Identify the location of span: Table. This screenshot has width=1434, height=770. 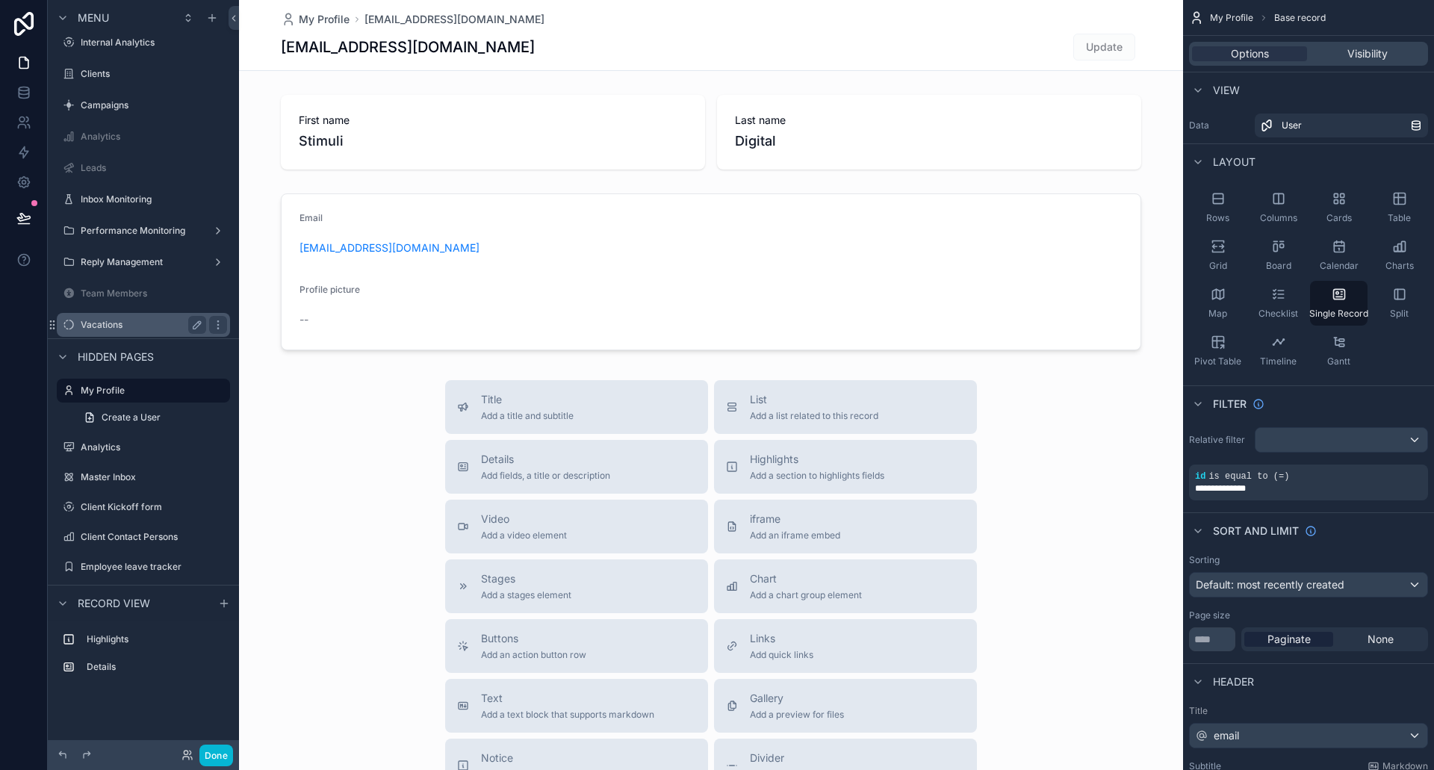
(1398, 218).